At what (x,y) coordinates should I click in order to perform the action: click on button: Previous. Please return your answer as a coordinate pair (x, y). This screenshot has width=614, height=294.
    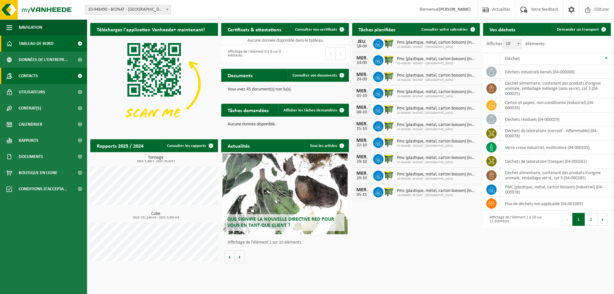
    Looking at the image, I should click on (568, 219).